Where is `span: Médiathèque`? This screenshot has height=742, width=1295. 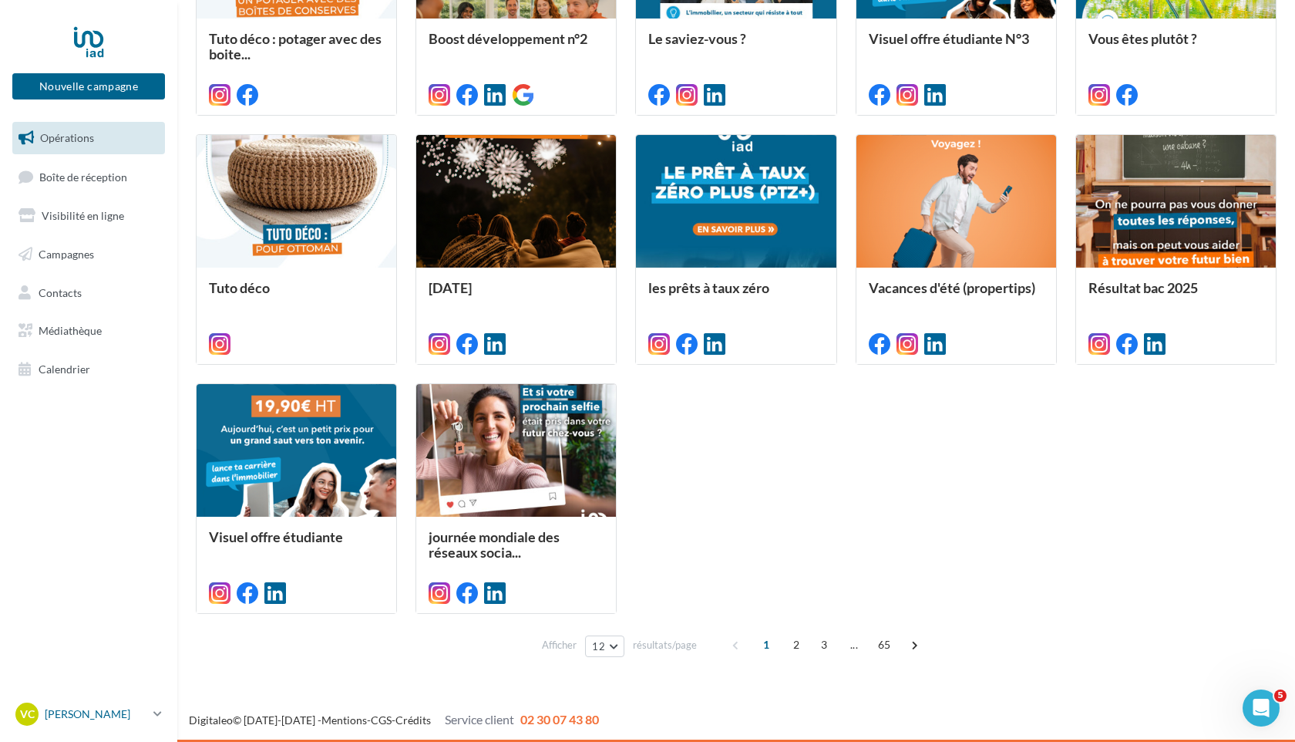
span: Médiathèque is located at coordinates (70, 330).